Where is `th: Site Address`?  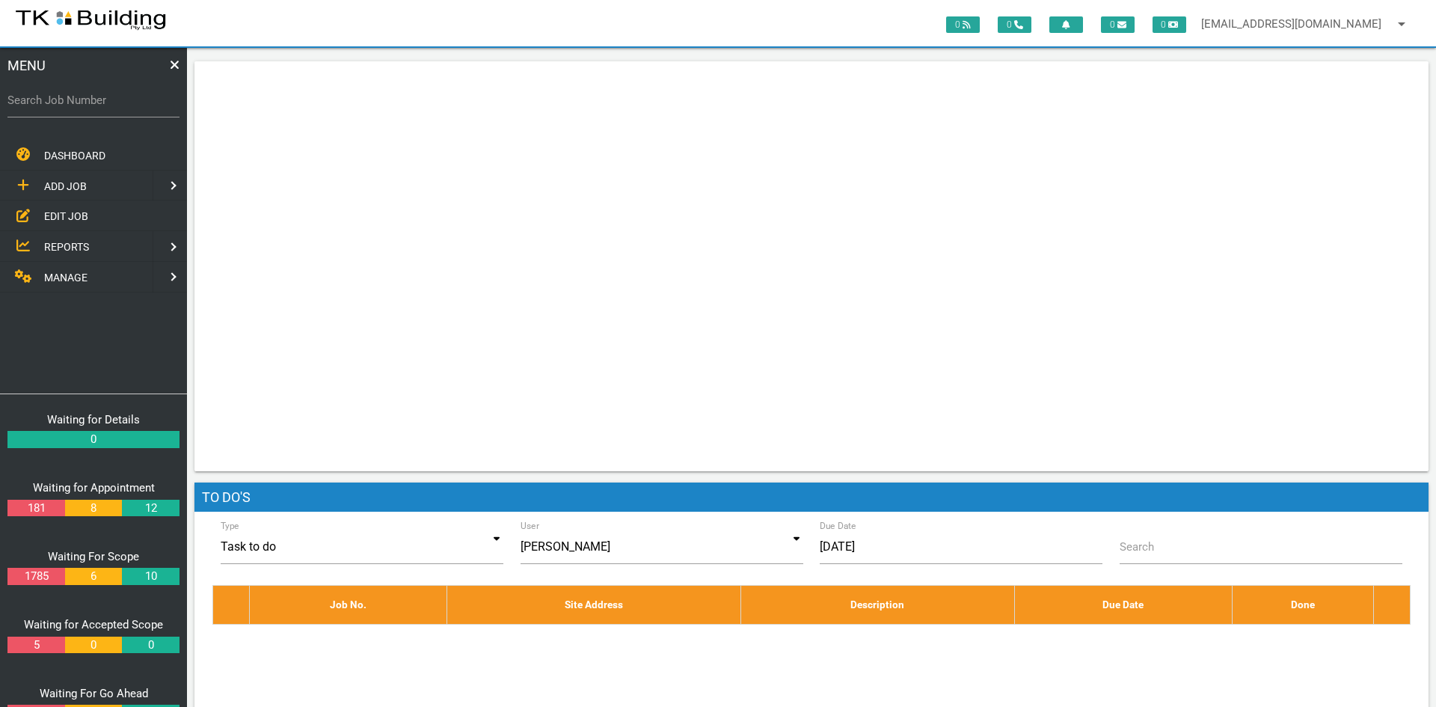 th: Site Address is located at coordinates (594, 604).